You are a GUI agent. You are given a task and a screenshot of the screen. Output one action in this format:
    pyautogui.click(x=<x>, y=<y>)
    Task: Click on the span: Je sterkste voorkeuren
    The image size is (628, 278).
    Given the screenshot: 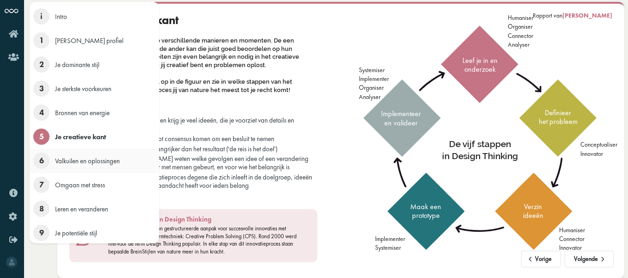 What is the action you would take?
    pyautogui.click(x=83, y=88)
    